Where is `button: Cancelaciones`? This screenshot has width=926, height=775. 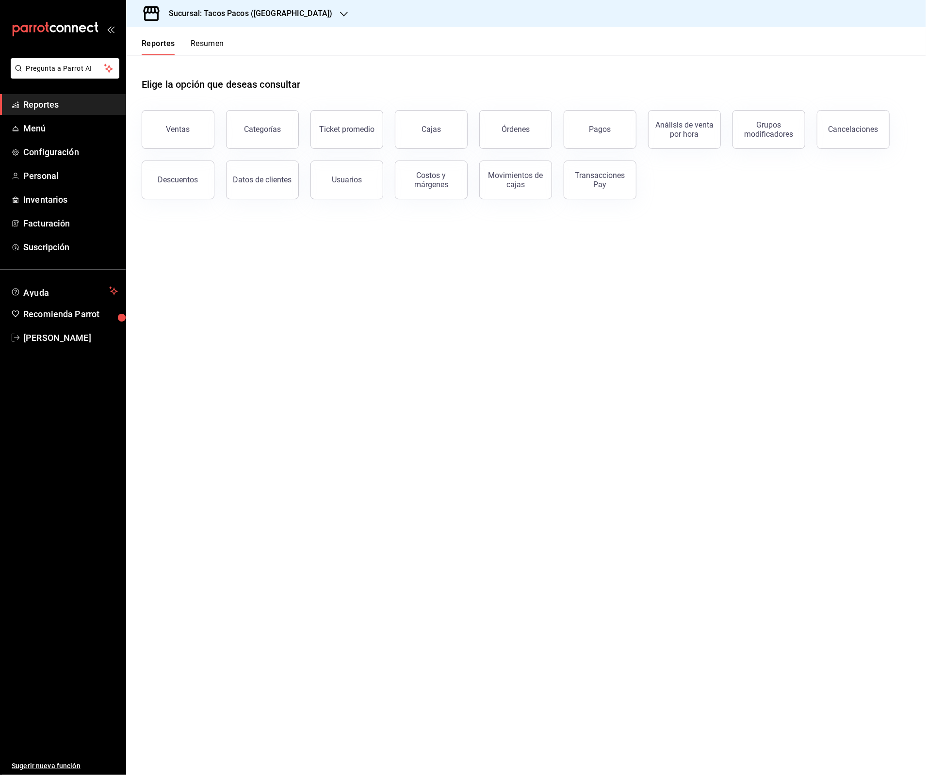 button: Cancelaciones is located at coordinates (853, 130).